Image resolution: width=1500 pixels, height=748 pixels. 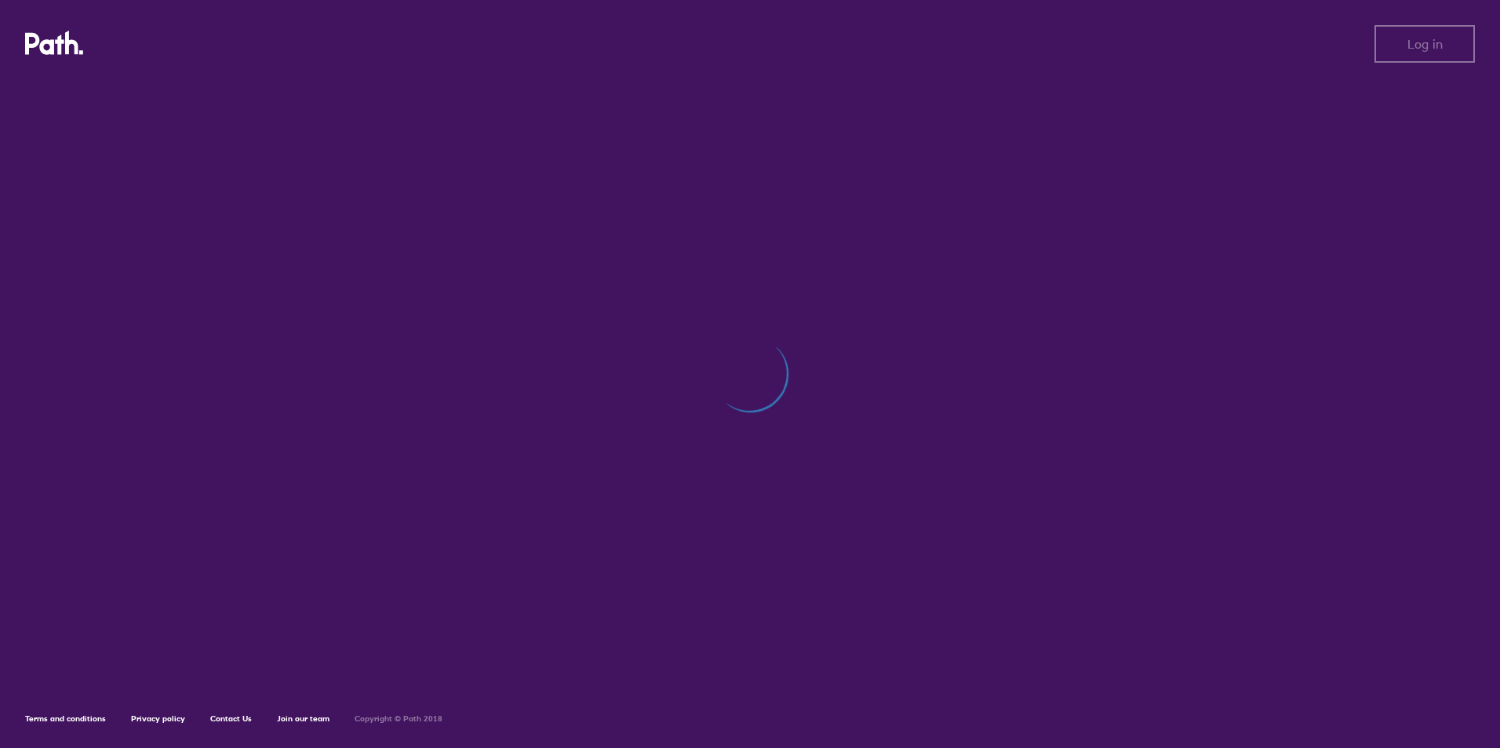 What do you see at coordinates (158, 719) in the screenshot?
I see `a: Privacy policy` at bounding box center [158, 719].